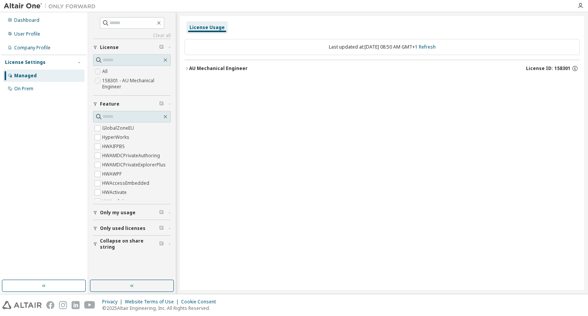 The height and width of the screenshot is (316, 588). Describe the element at coordinates (132, 36) in the screenshot. I see `a: Clear all` at that location.